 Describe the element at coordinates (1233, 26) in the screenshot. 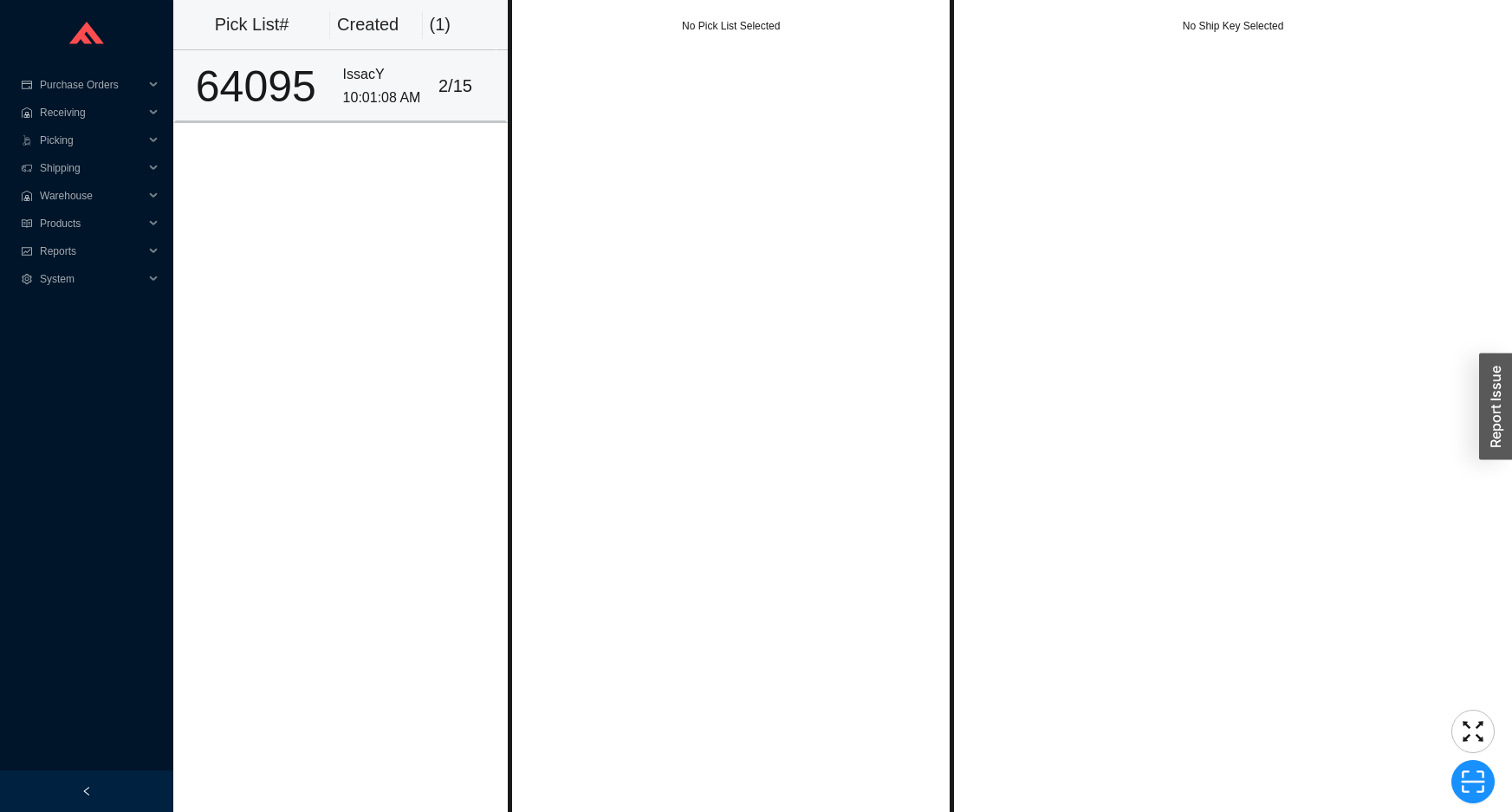

I see `div: No Ship Key Selected` at that location.